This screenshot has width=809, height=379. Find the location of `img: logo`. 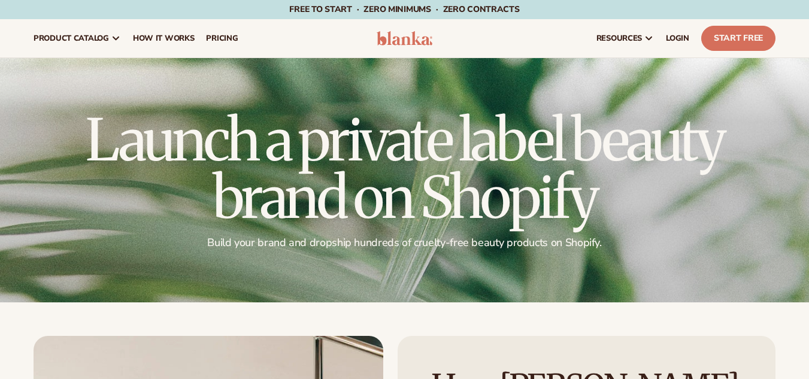

img: logo is located at coordinates (405, 38).